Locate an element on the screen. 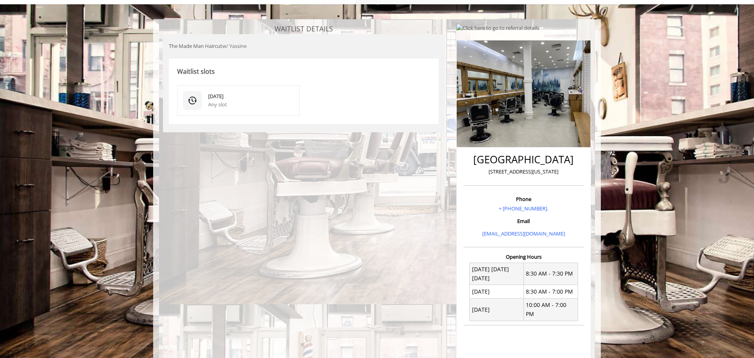 This screenshot has height=358, width=754. img: waitlist slot image is located at coordinates (192, 101).